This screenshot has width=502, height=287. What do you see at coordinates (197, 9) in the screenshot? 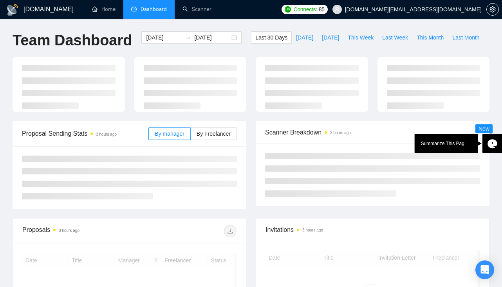
I see `a: searchScanner` at bounding box center [197, 9].